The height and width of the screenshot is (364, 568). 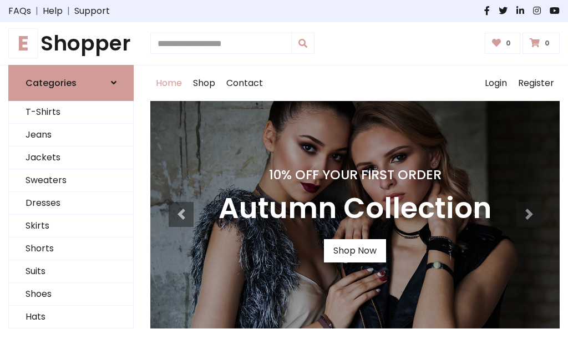 What do you see at coordinates (71, 180) in the screenshot?
I see `a: Sweaters` at bounding box center [71, 180].